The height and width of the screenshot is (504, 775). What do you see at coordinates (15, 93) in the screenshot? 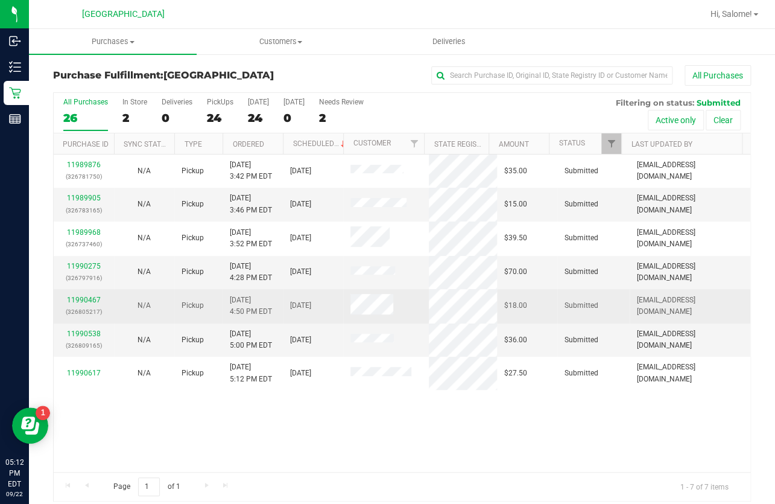
I see `inline-svg: Retail` at bounding box center [15, 93].